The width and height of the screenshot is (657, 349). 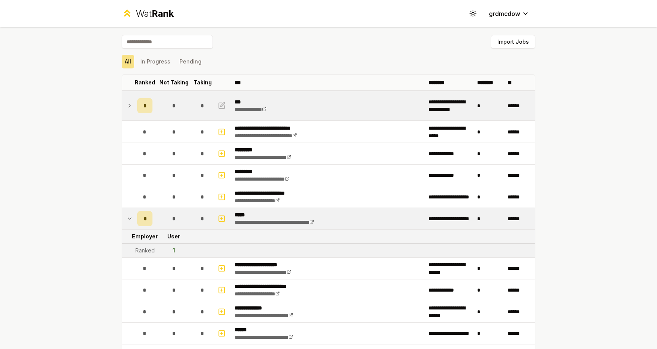 I want to click on button: All, so click(x=128, y=62).